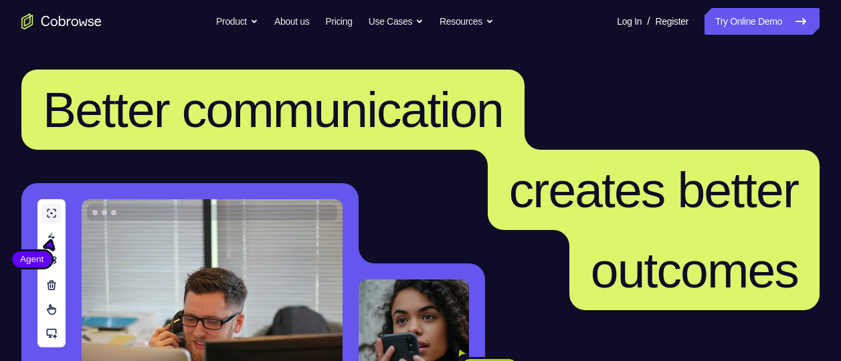  What do you see at coordinates (671, 21) in the screenshot?
I see `a: Register` at bounding box center [671, 21].